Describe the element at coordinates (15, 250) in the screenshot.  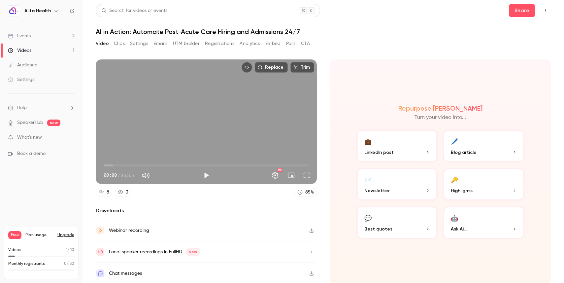
I see `p: Videos` at that location.